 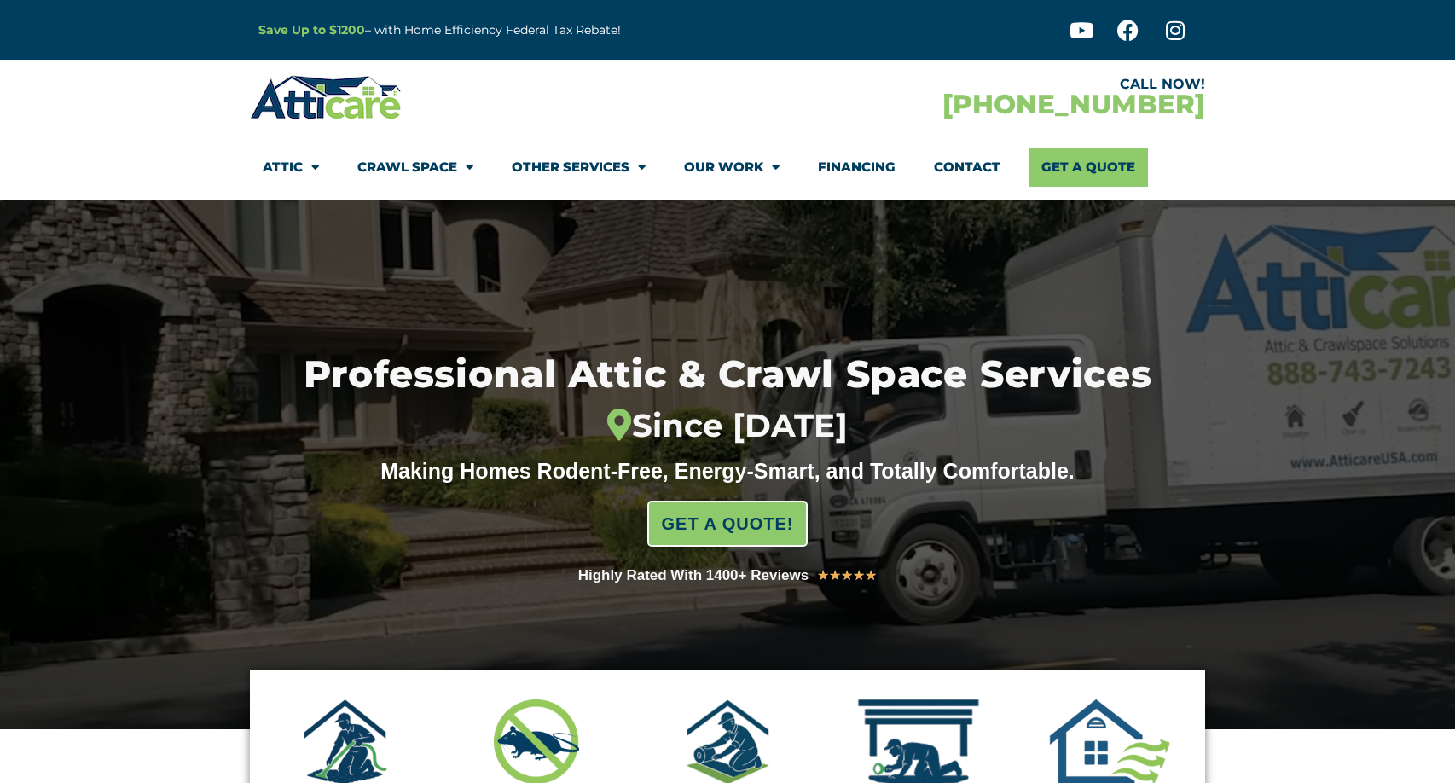 I want to click on div: 5/5, so click(x=847, y=576).